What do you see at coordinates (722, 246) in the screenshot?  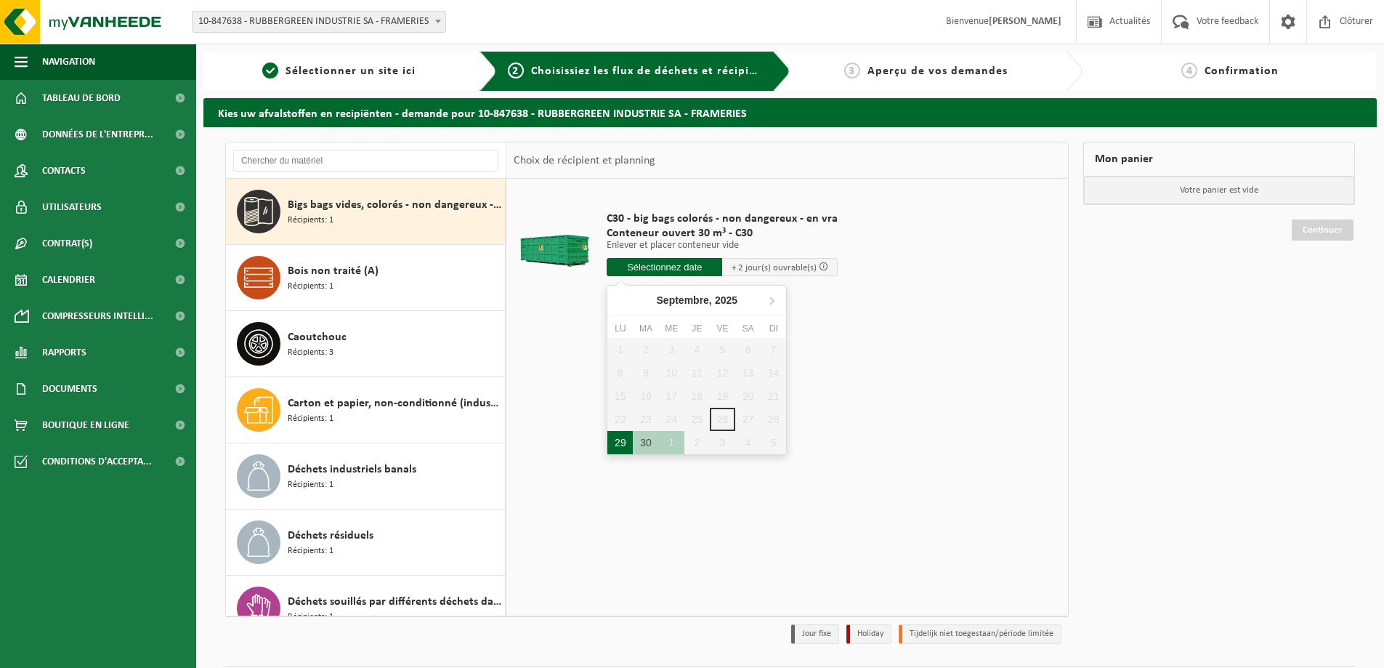 I see `p: Enlever et placer conteneur vide` at bounding box center [722, 246].